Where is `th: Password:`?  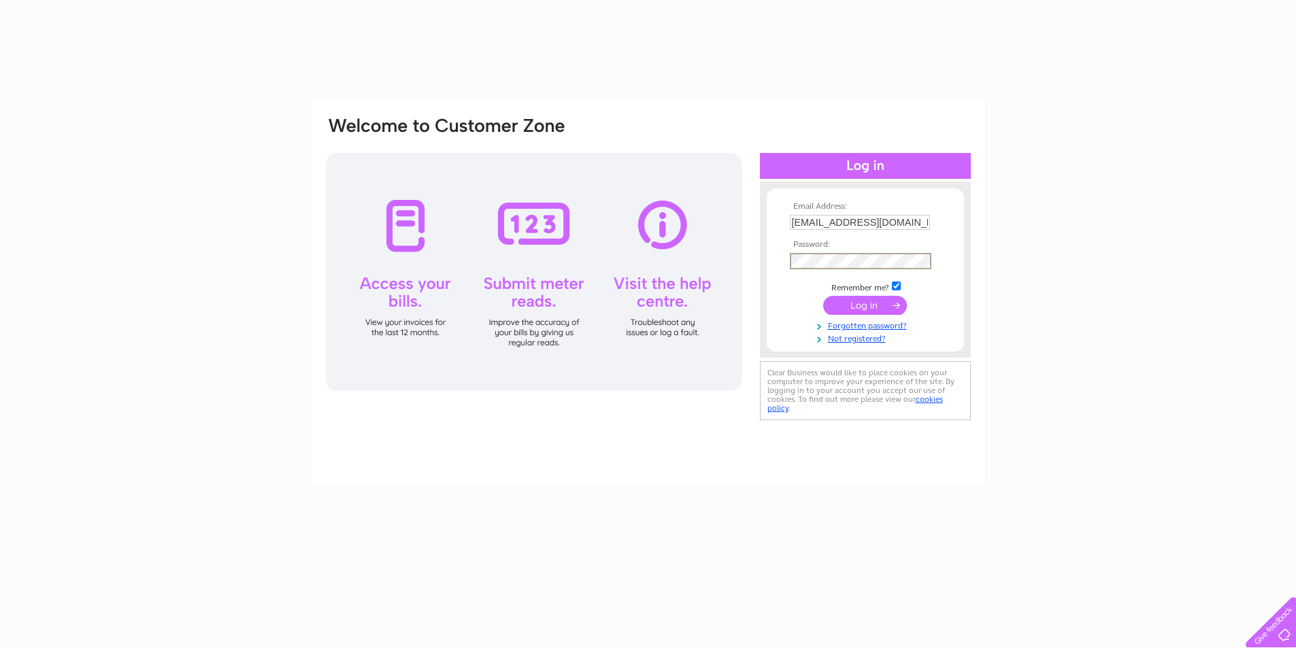
th: Password: is located at coordinates (865, 245).